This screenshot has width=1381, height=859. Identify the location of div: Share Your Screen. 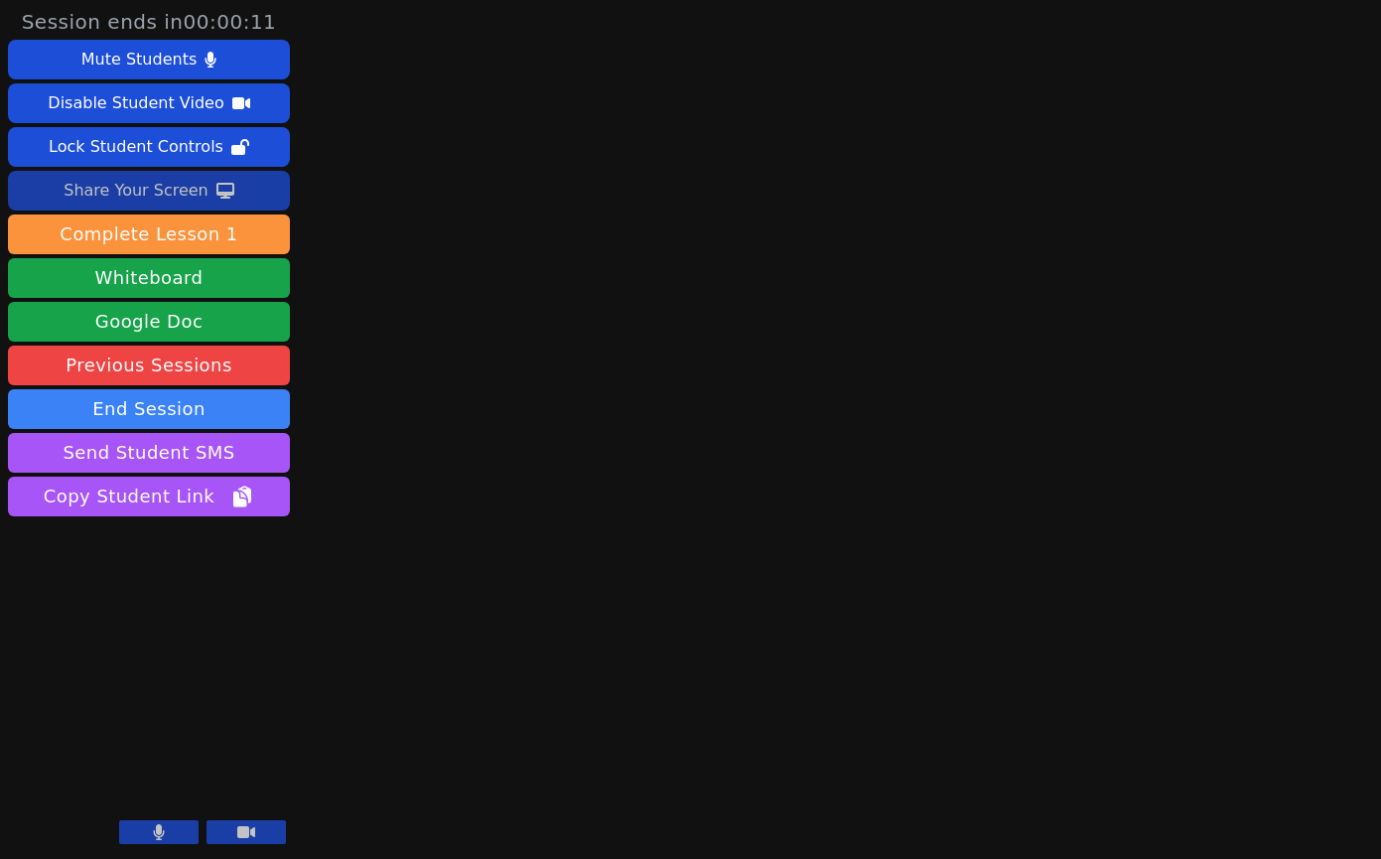
(136, 191).